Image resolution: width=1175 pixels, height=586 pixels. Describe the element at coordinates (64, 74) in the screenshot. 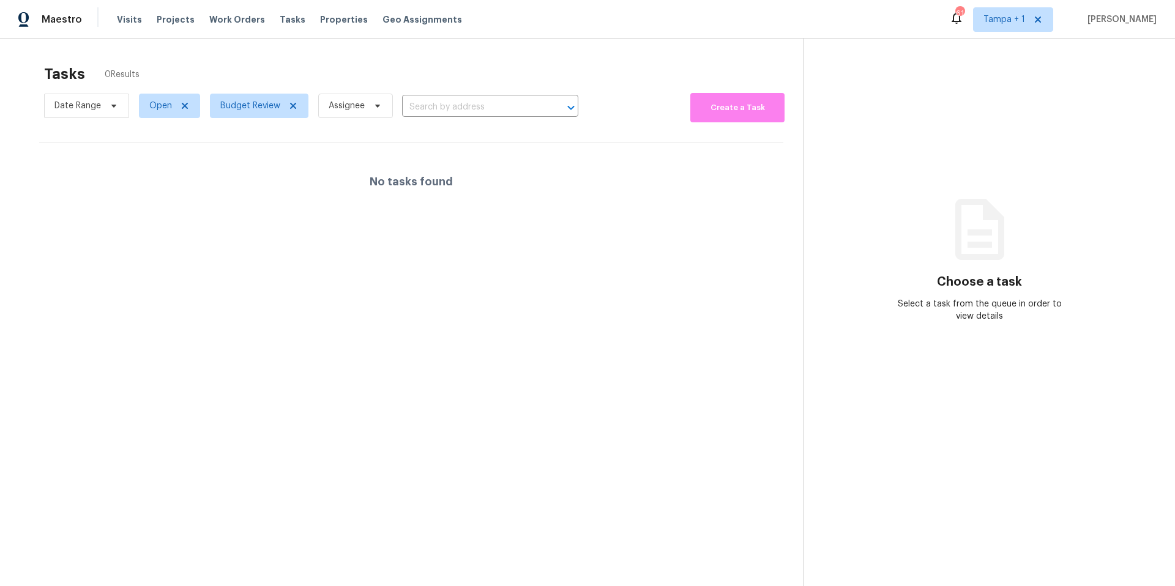

I see `h2: Tasks` at that location.